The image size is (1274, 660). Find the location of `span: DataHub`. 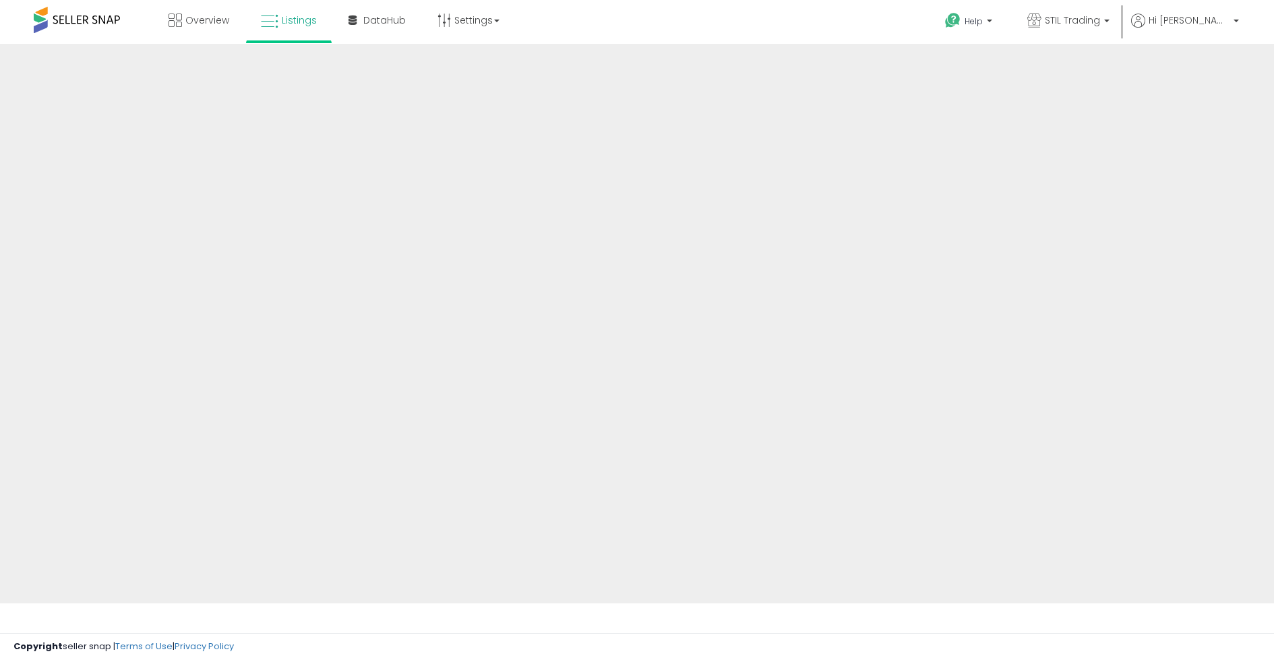

span: DataHub is located at coordinates (384, 20).